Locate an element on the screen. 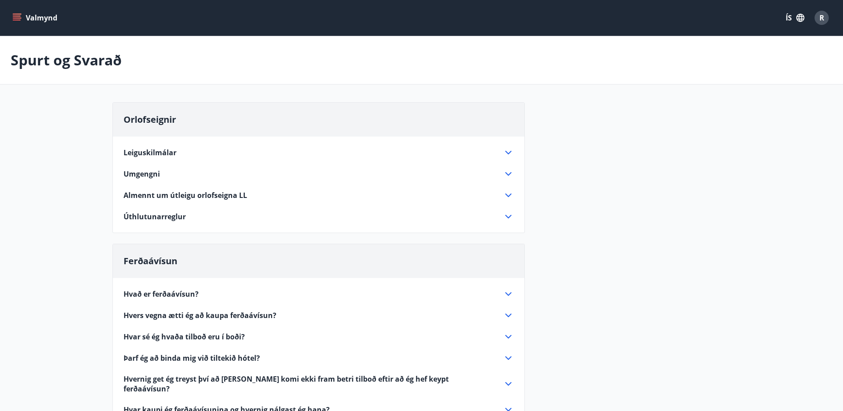  span: Umgengni is located at coordinates (142, 174).